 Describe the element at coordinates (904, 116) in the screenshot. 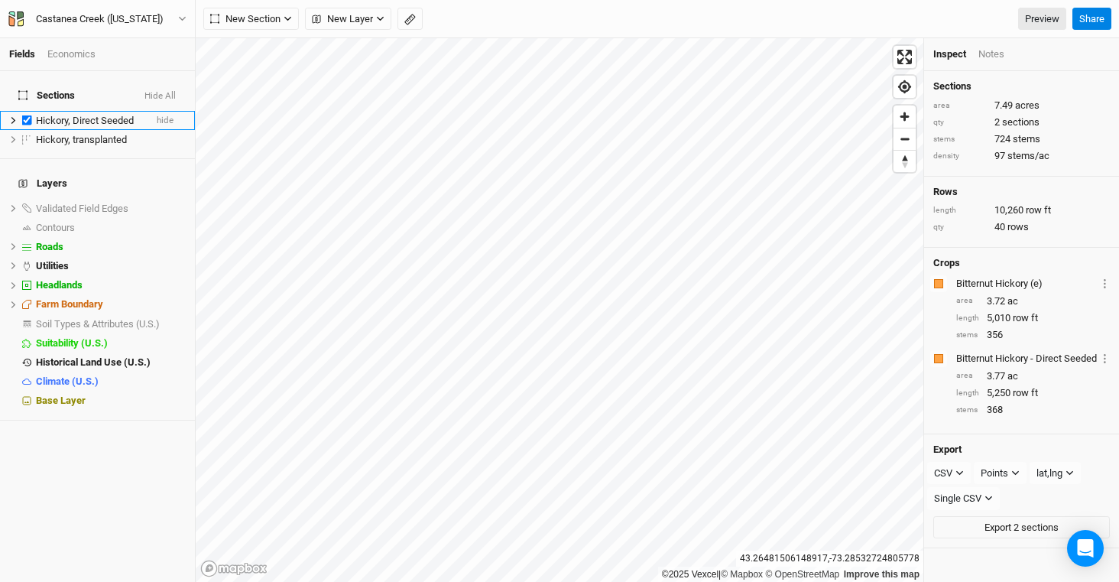

I see `span: Zoom in` at that location.